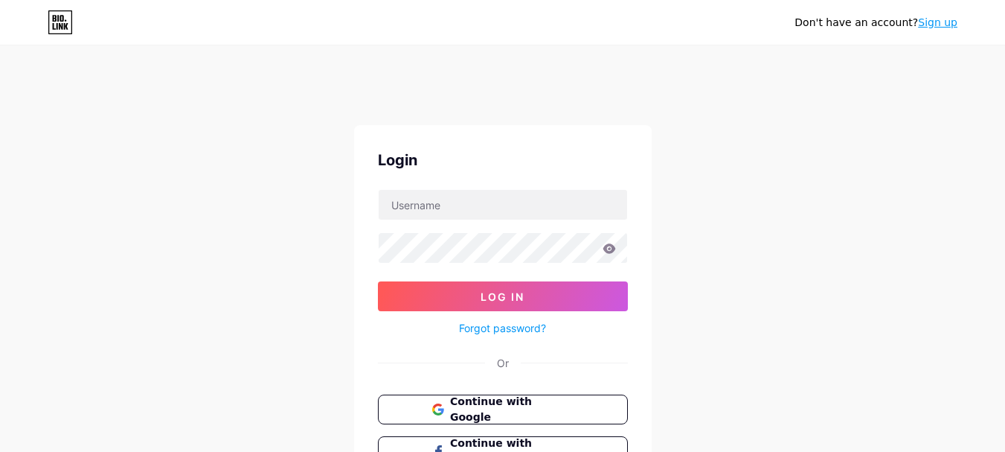 This screenshot has width=1005, height=452. What do you see at coordinates (503, 296) in the screenshot?
I see `button: Log In` at bounding box center [503, 296].